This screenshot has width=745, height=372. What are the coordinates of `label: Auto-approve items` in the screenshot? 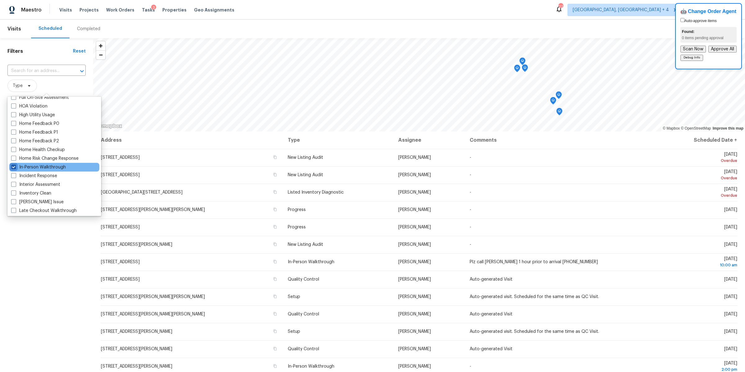 It's located at (699, 21).